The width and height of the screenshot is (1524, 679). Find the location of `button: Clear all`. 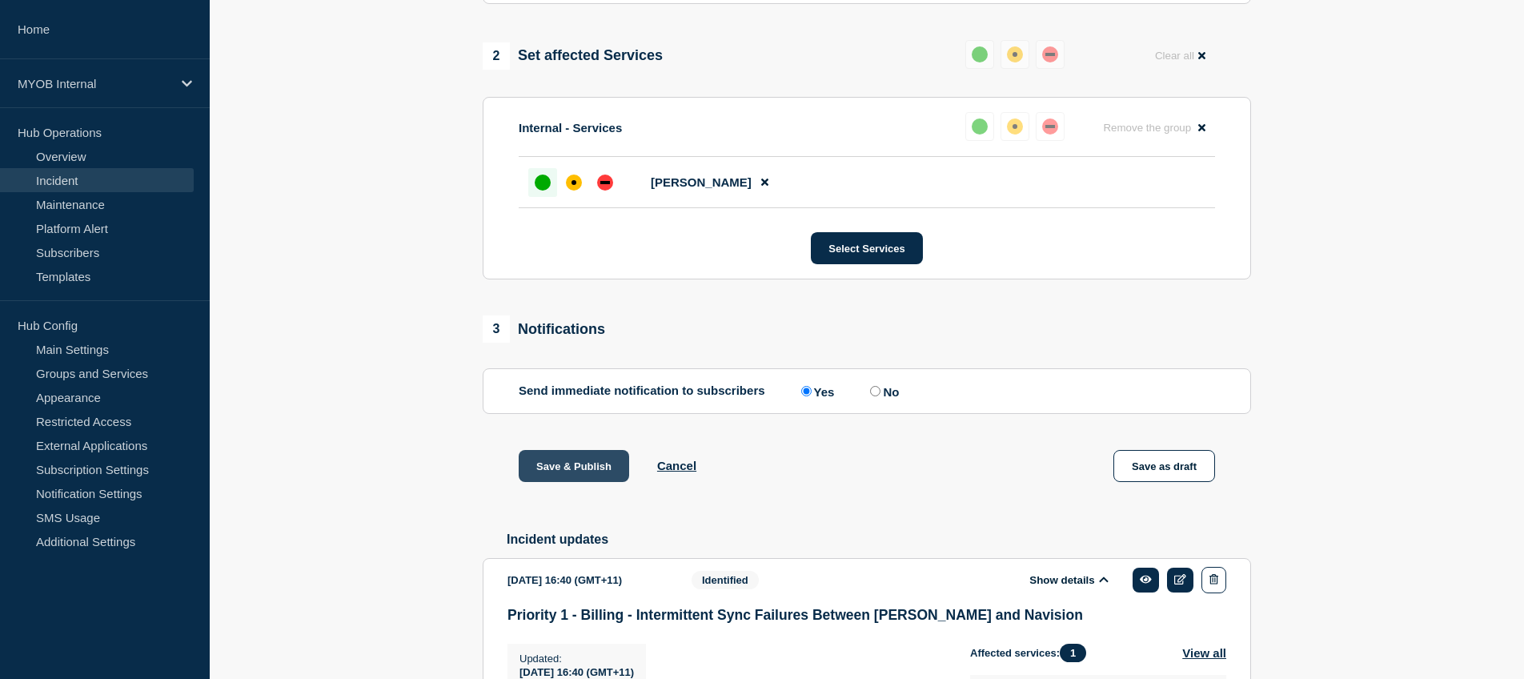

button: Clear all is located at coordinates (1180, 55).